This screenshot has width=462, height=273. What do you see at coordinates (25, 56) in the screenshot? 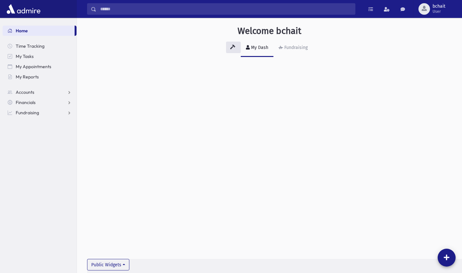
I see `span: My Tasks` at bounding box center [25, 56].